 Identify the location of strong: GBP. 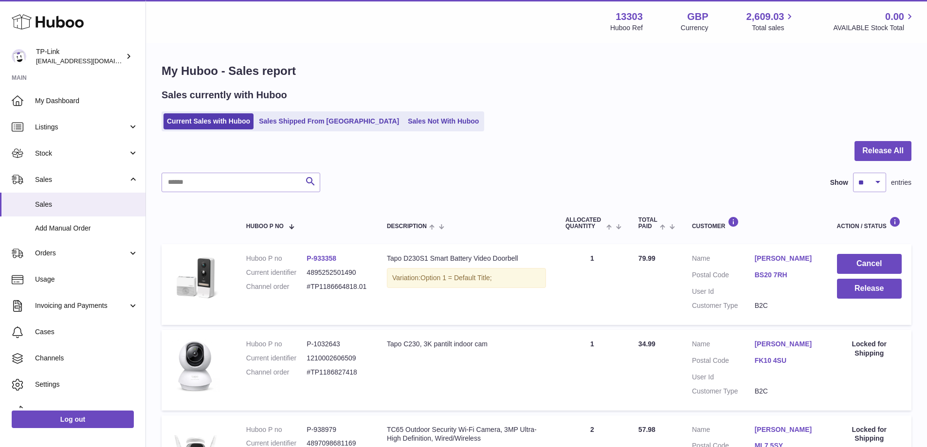
(698, 17).